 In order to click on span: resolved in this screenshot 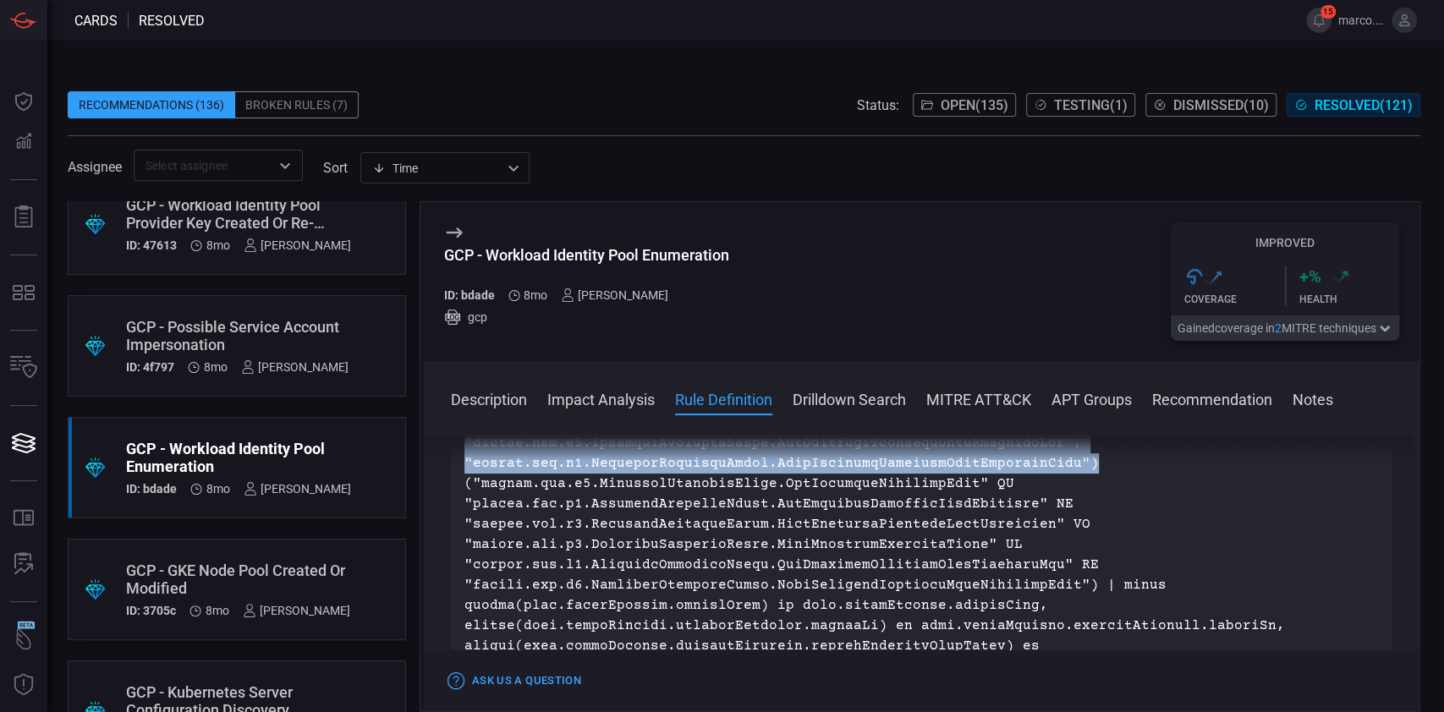, I will do `click(172, 20)`.